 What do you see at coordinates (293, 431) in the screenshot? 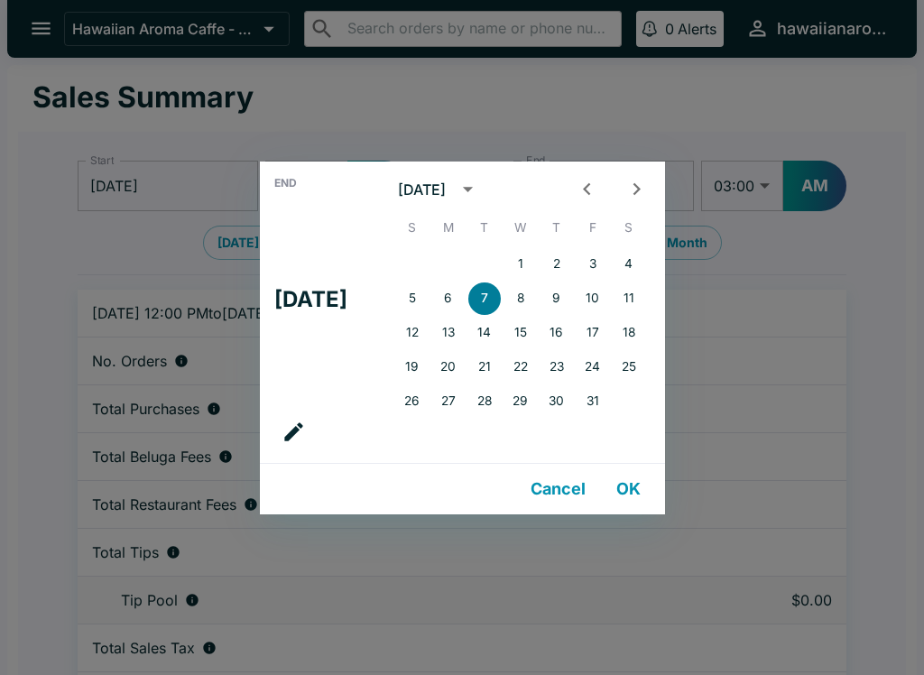
I see `button: calendar view is open, go to text input view` at bounding box center [293, 431].